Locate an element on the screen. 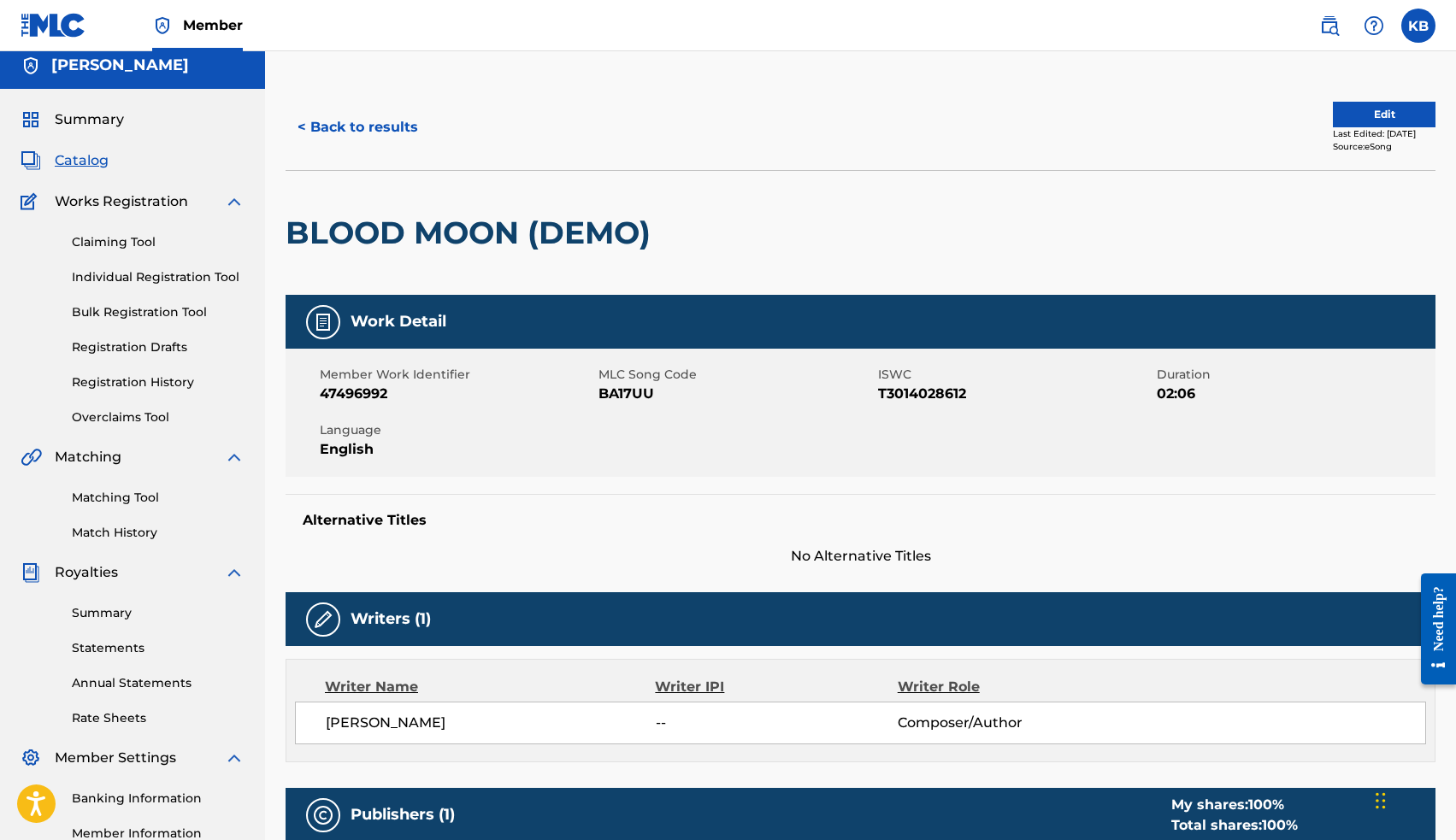 This screenshot has width=1456, height=840. span: Works Registration is located at coordinates (122, 202).